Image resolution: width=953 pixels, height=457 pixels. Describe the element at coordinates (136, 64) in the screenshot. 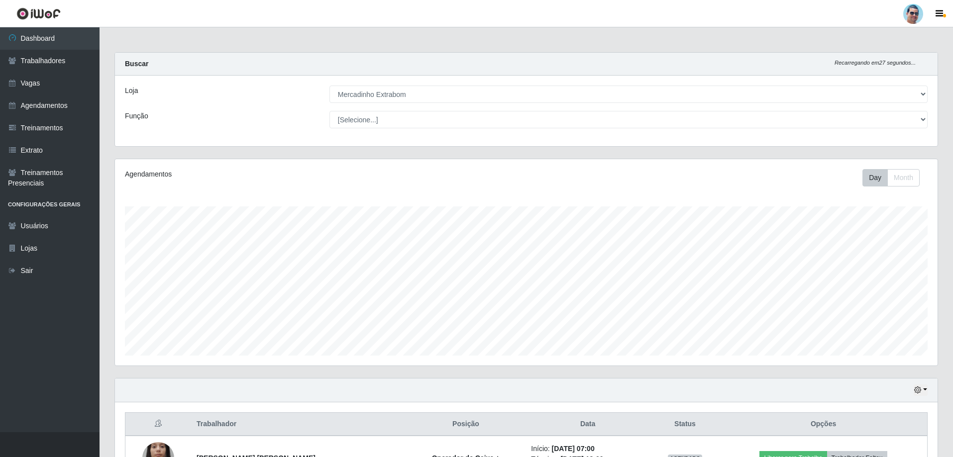

I see `strong: Buscar` at that location.